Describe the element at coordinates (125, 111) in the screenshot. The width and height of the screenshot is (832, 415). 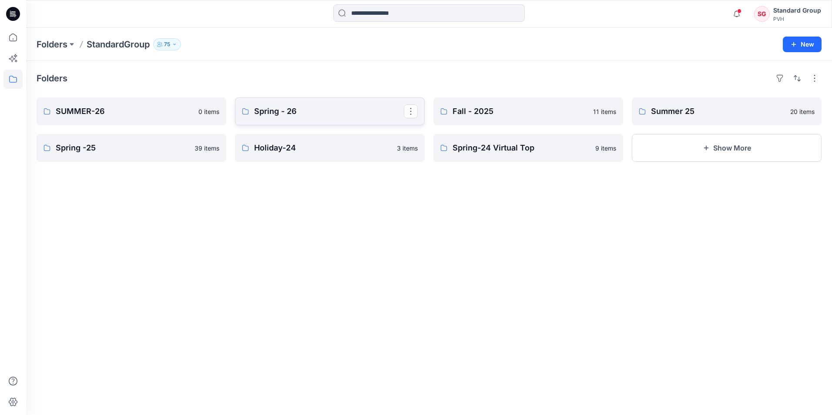
I see `p: SUMMER-26` at that location.